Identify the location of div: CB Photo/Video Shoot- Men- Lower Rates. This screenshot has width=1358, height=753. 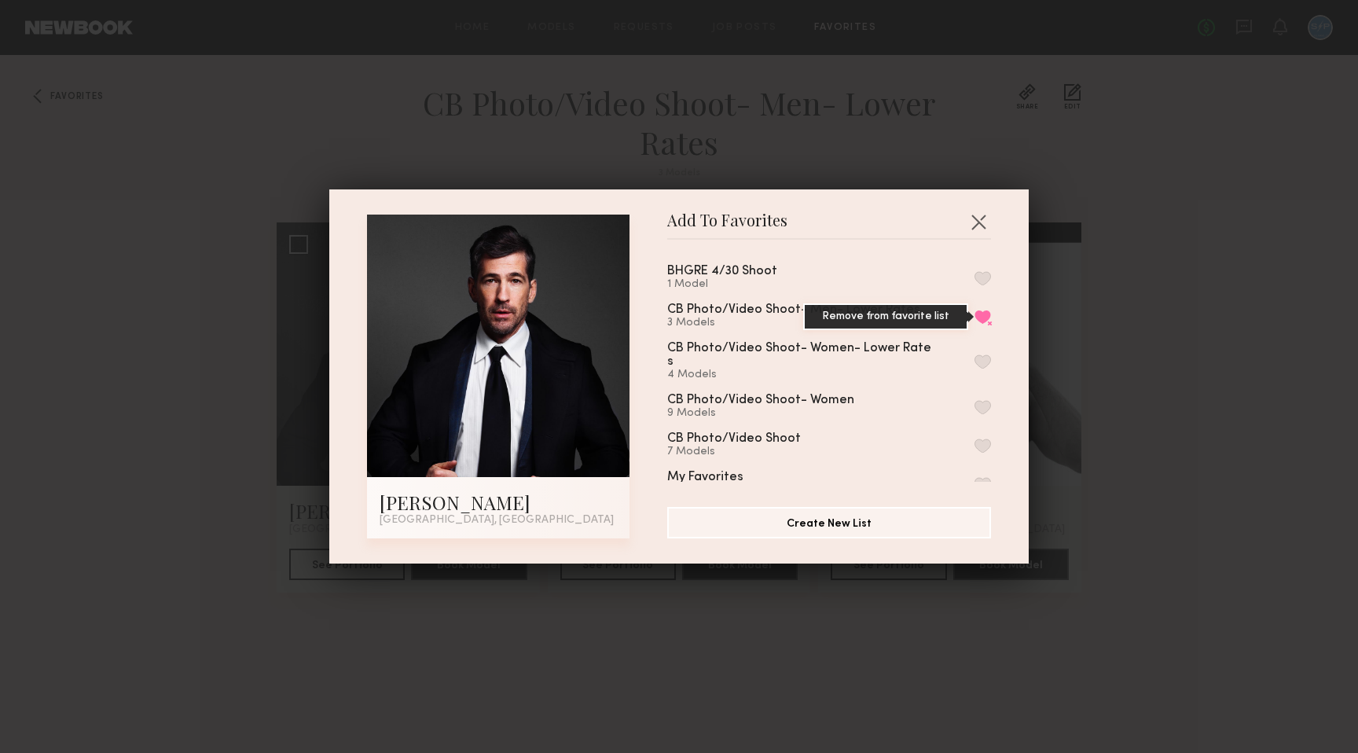
(794, 310).